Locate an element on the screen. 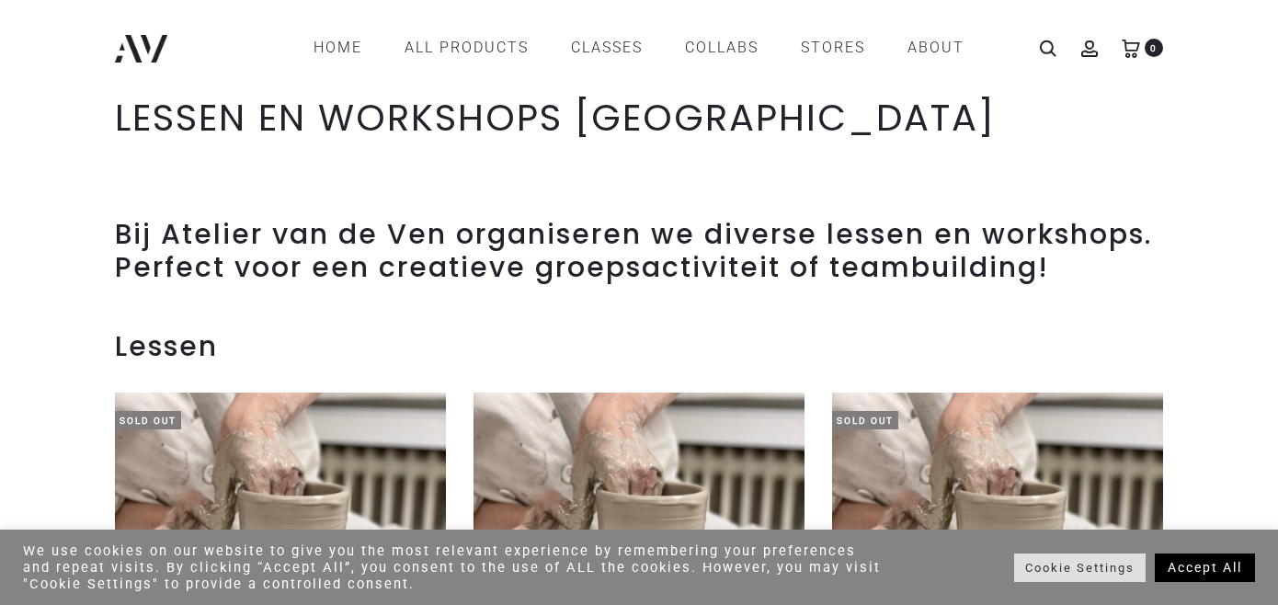 The width and height of the screenshot is (1278, 605). div: We use cookies on our website to give you the most relevant experience by remembering your prefer... is located at coordinates (454, 567).